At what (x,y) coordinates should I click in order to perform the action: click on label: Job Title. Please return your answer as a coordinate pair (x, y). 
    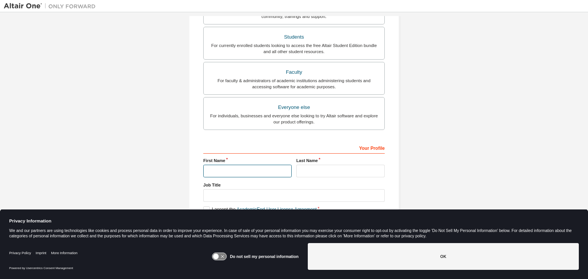
    Looking at the image, I should click on (294, 185).